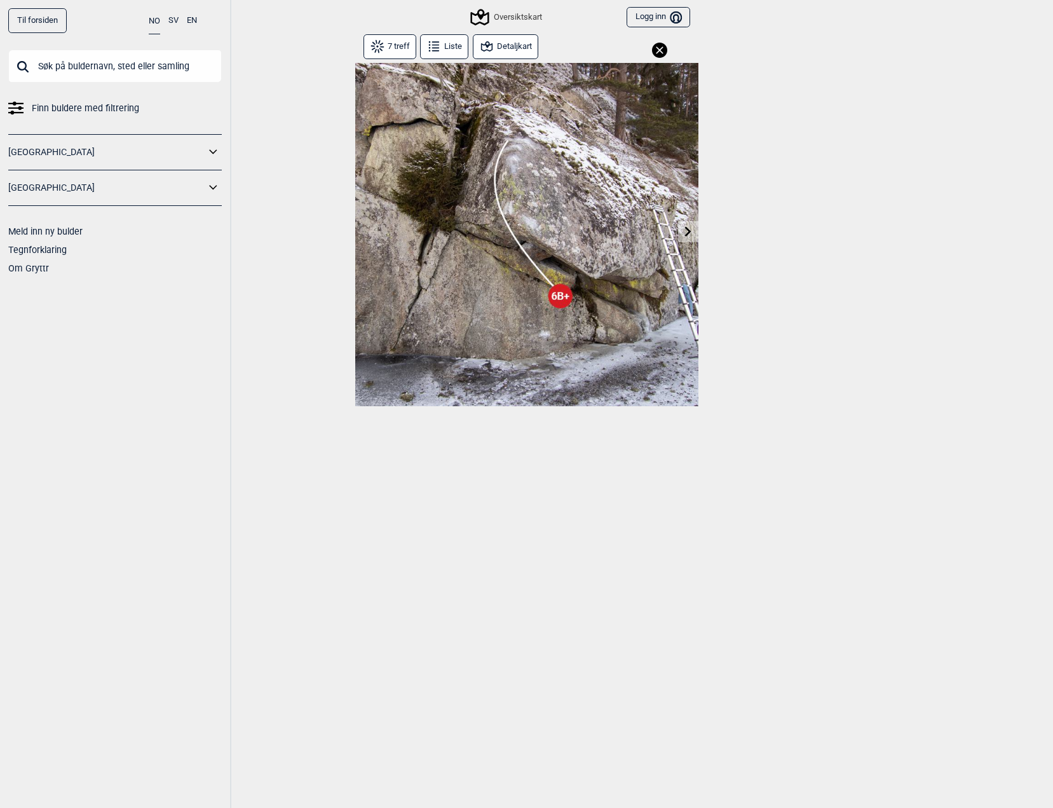  Describe the element at coordinates (37, 250) in the screenshot. I see `a: Tegnforklaring` at that location.